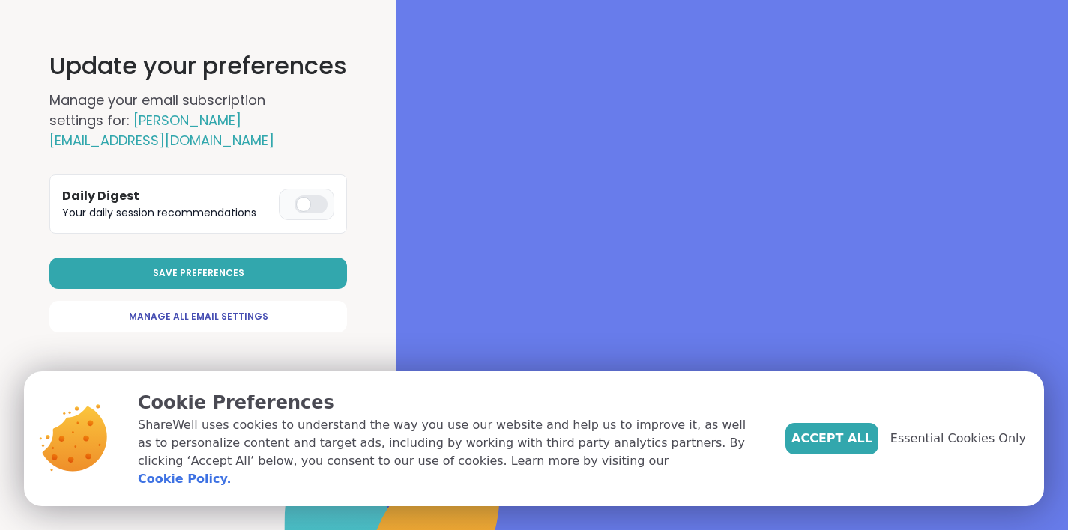 This screenshot has width=1068, height=530. I want to click on a: Manage All Email Settings, so click(198, 317).